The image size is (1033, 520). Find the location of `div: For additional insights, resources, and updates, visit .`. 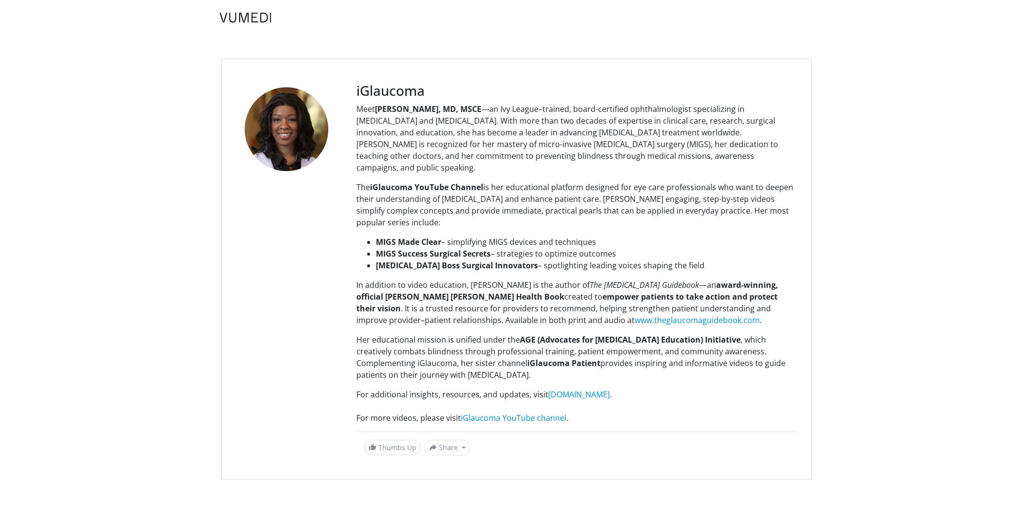

div: For additional insights, resources, and updates, visit . is located at coordinates (577, 394).